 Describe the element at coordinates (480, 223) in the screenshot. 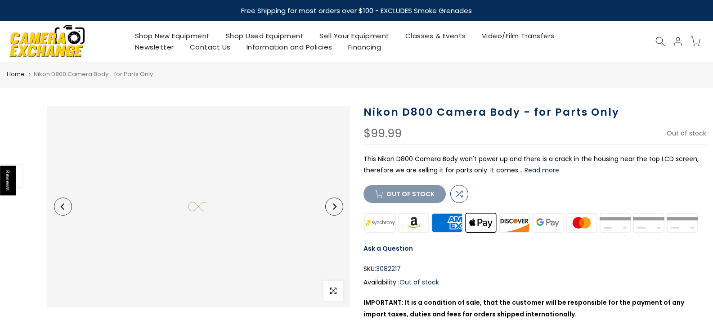

I see `img: apple pay` at that location.